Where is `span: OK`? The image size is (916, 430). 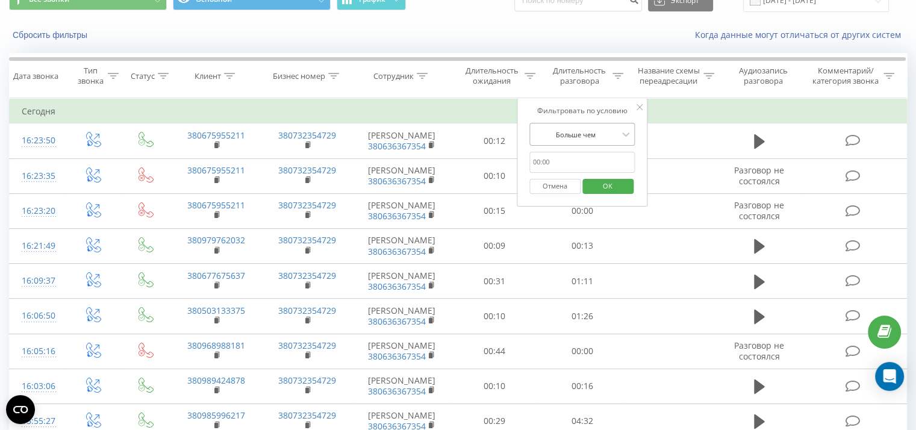
span: OK is located at coordinates (608, 185).